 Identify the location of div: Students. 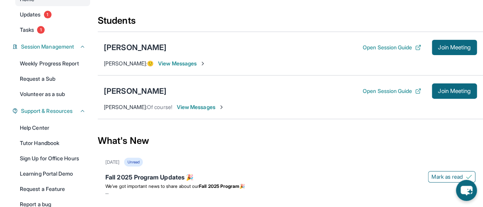
(290, 23).